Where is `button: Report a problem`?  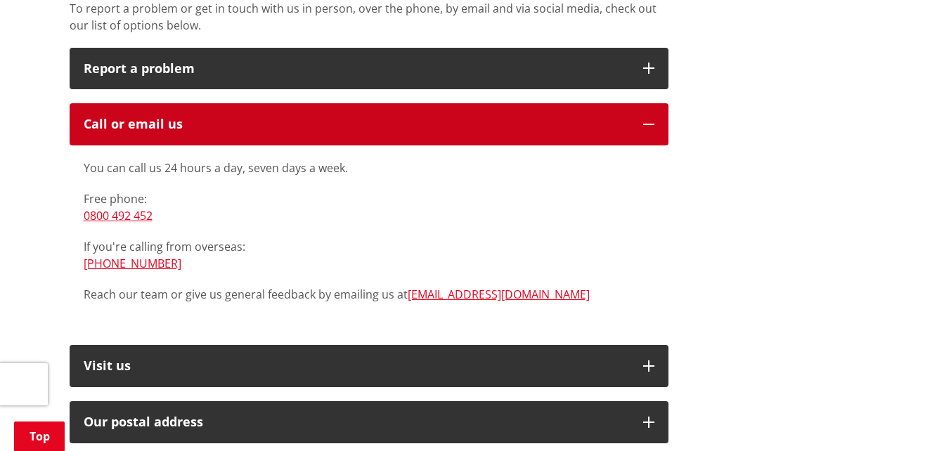
button: Report a problem is located at coordinates (369, 69).